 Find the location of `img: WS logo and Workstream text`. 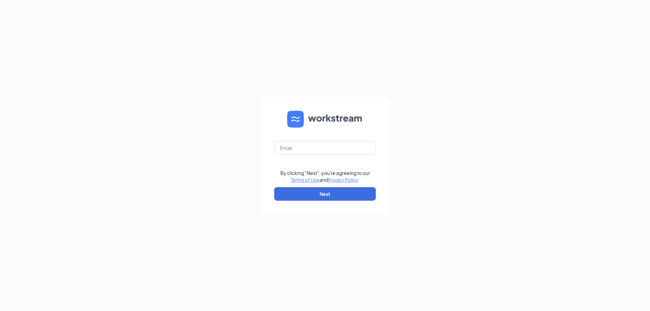

img: WS logo and Workstream text is located at coordinates (325, 119).